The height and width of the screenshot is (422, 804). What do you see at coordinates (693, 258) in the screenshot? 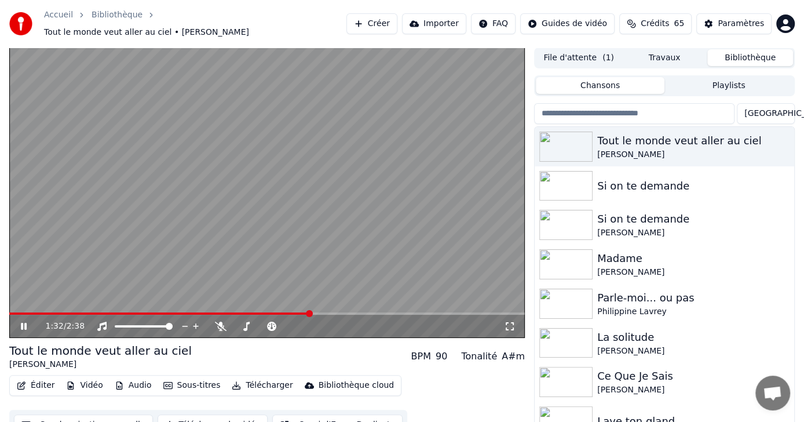
I see `div: Madame` at bounding box center [693, 258].